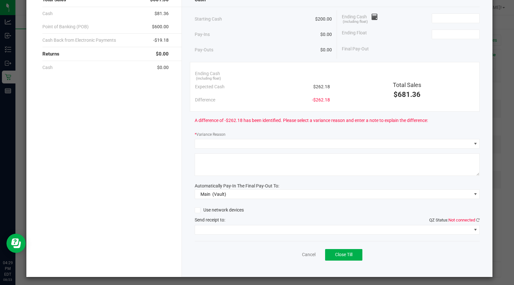  Describe the element at coordinates (204, 50) in the screenshot. I see `span: Pay-Outs` at that location.